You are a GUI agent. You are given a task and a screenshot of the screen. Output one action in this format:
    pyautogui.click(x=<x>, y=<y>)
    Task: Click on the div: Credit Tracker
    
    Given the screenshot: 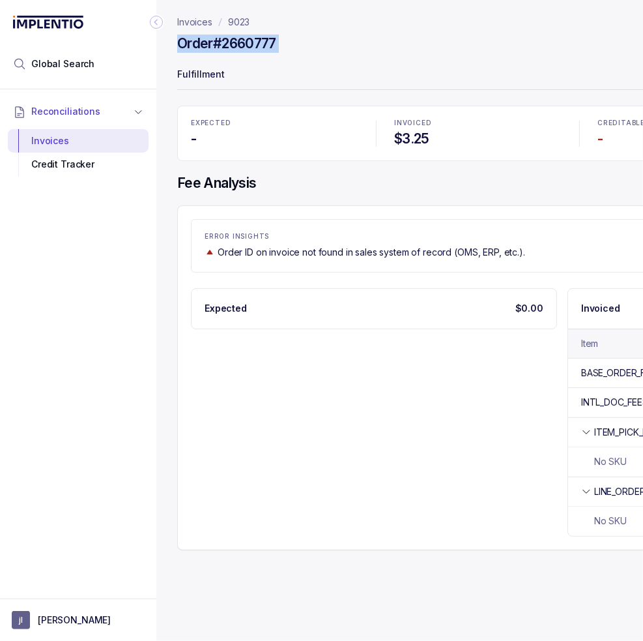 What is the action you would take?
    pyautogui.click(x=78, y=164)
    